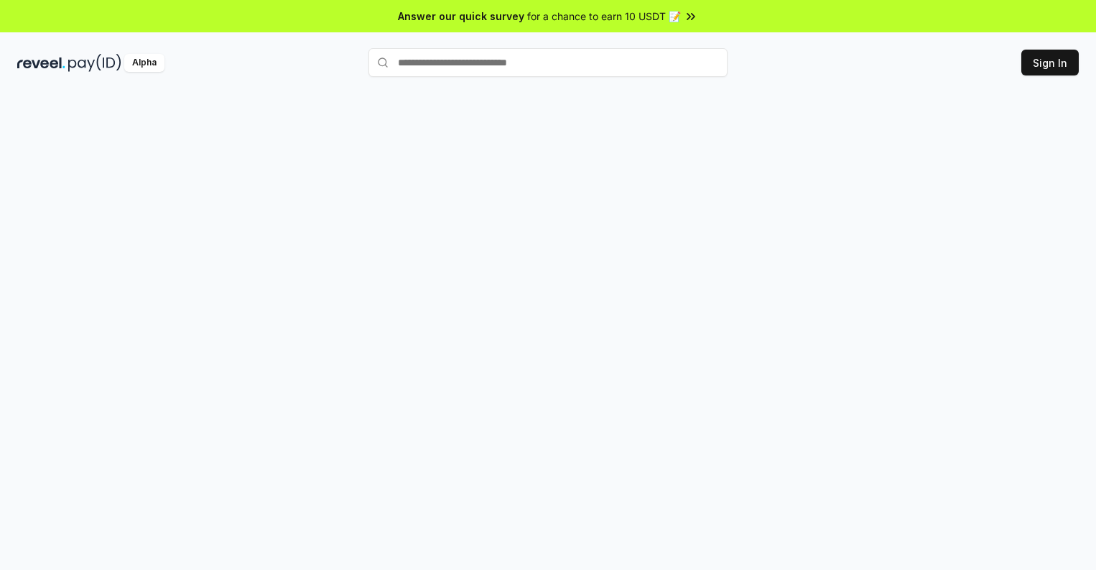  I want to click on div: Alpha, so click(144, 62).